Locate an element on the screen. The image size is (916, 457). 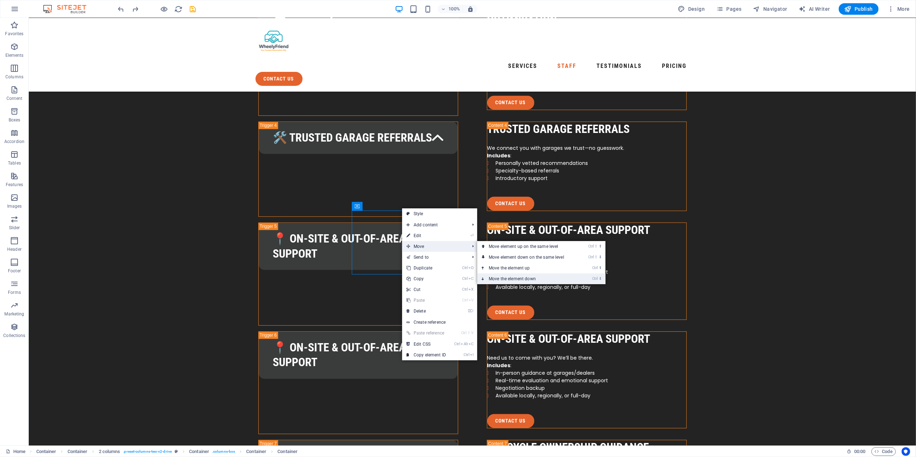
a: Create reference is located at coordinates (440, 322).